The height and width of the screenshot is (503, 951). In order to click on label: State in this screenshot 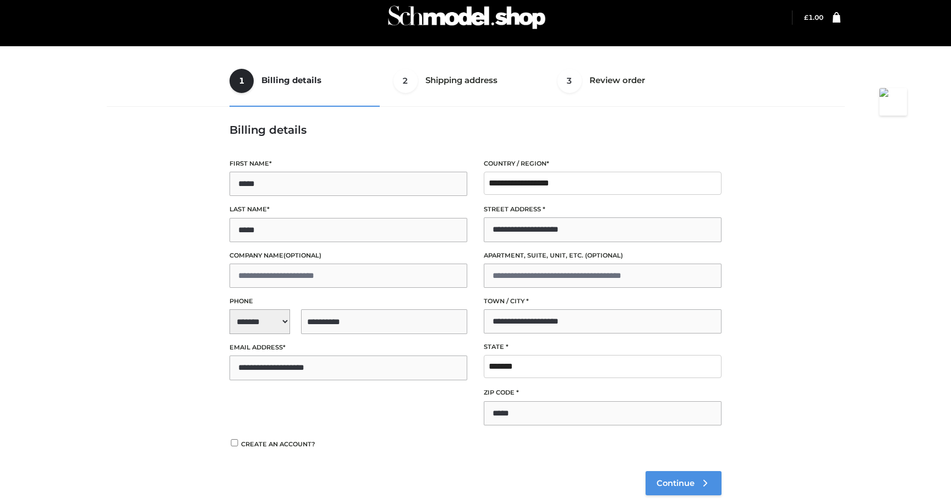, I will do `click(603, 347)`.